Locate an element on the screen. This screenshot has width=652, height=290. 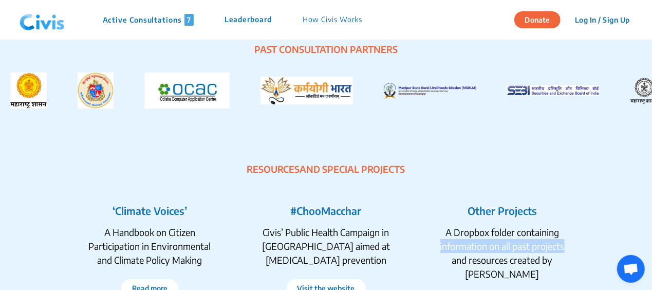
div: RESOURCES AND SPECIAL PROJECTS is located at coordinates (326, 169).